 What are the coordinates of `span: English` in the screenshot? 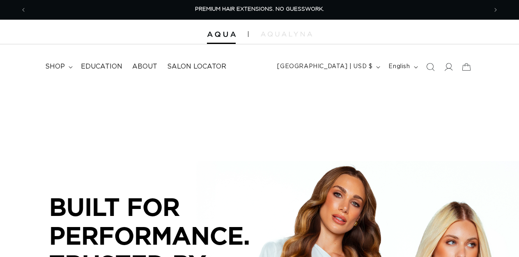 It's located at (399, 66).